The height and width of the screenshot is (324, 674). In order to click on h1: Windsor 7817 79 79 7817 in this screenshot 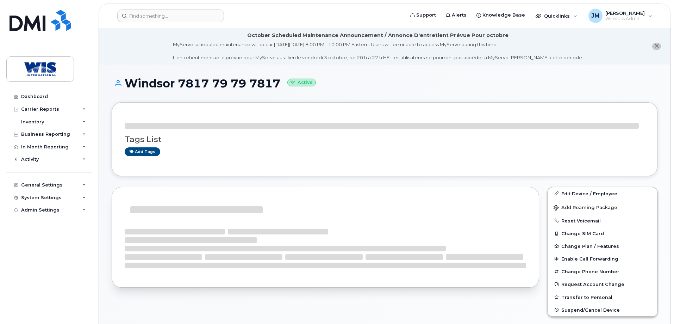, I will do `click(385, 83)`.